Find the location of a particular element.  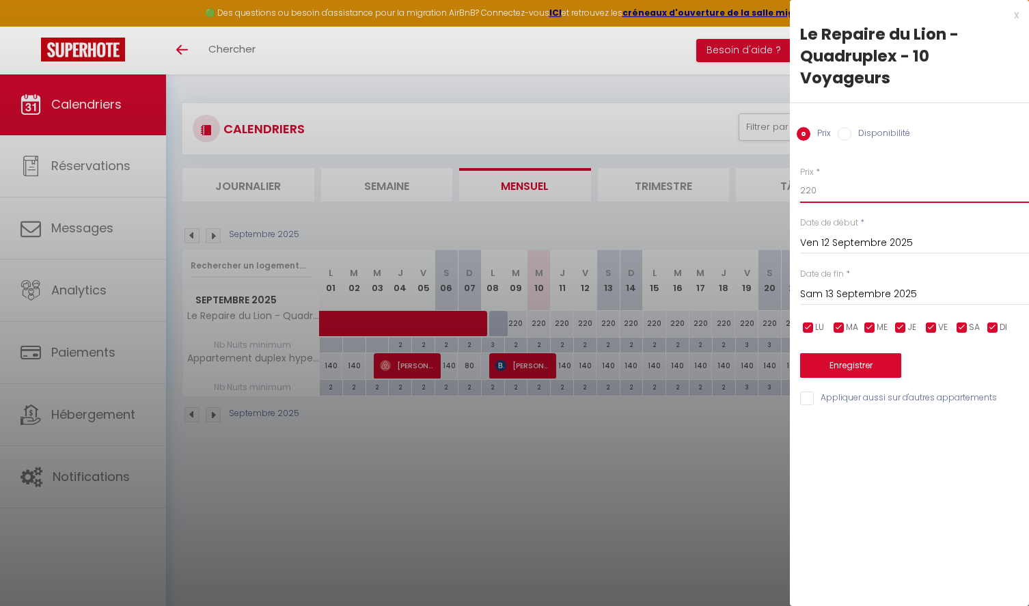

label: Date de fin is located at coordinates (822, 274).